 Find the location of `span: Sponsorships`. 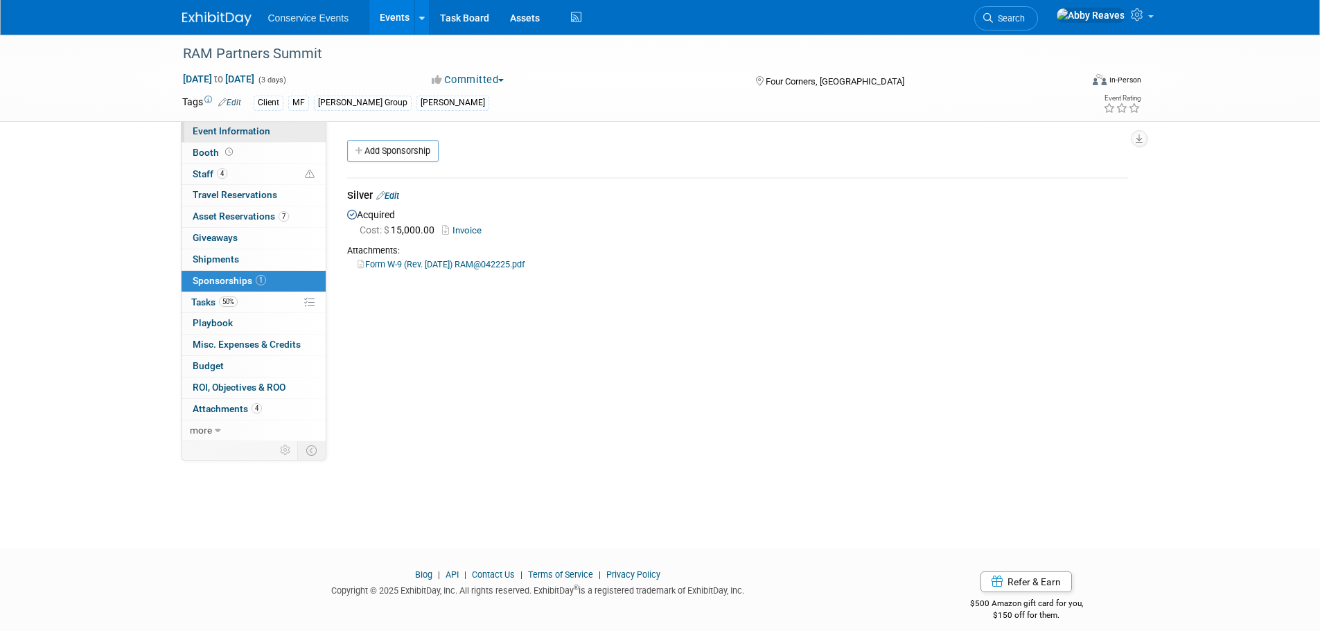

span: Sponsorships is located at coordinates (229, 281).